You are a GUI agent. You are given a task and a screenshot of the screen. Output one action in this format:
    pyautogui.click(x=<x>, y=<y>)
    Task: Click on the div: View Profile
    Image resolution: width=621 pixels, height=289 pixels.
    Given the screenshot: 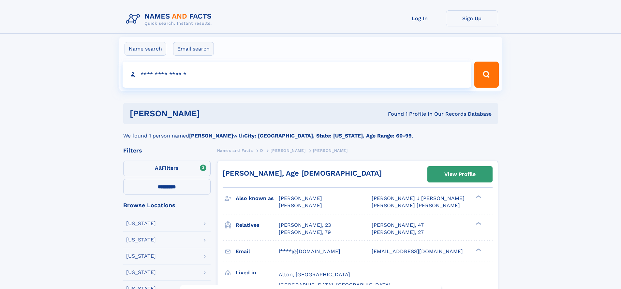 What is the action you would take?
    pyautogui.click(x=460, y=174)
    